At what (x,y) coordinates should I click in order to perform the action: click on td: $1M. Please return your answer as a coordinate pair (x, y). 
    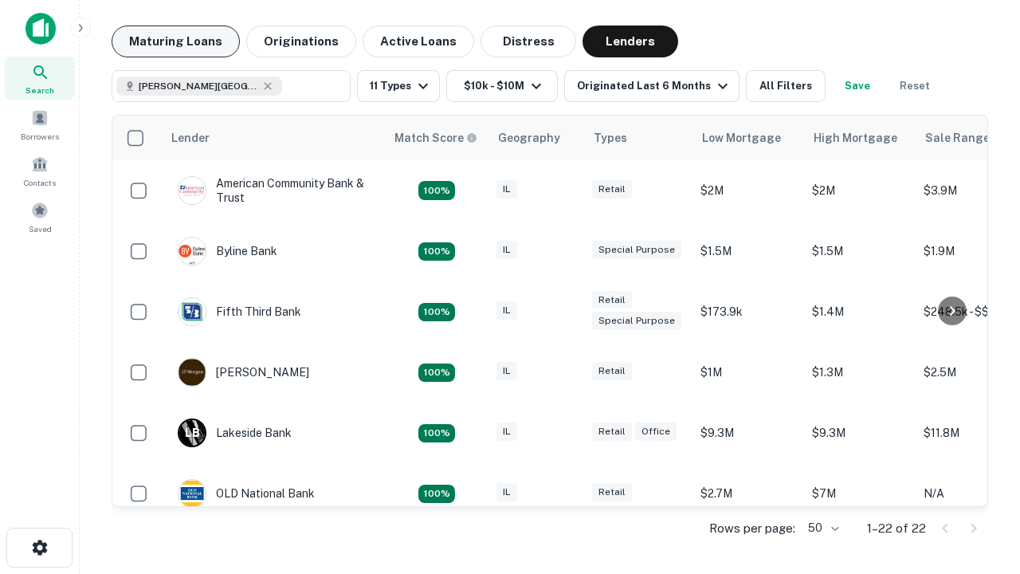
    Looking at the image, I should click on (748, 372).